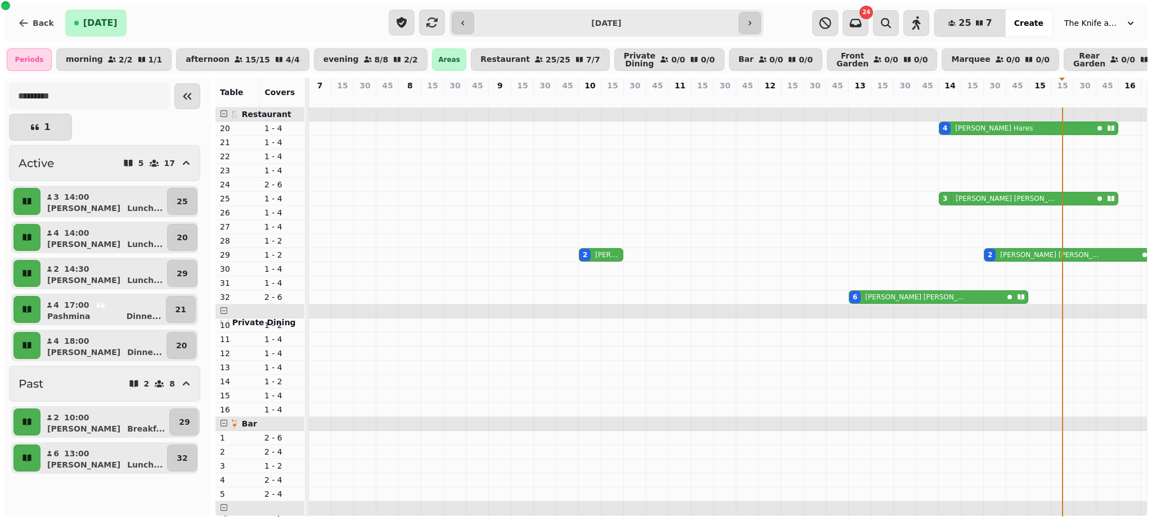  What do you see at coordinates (855, 297) in the screenshot?
I see `div: 6` at bounding box center [855, 297].